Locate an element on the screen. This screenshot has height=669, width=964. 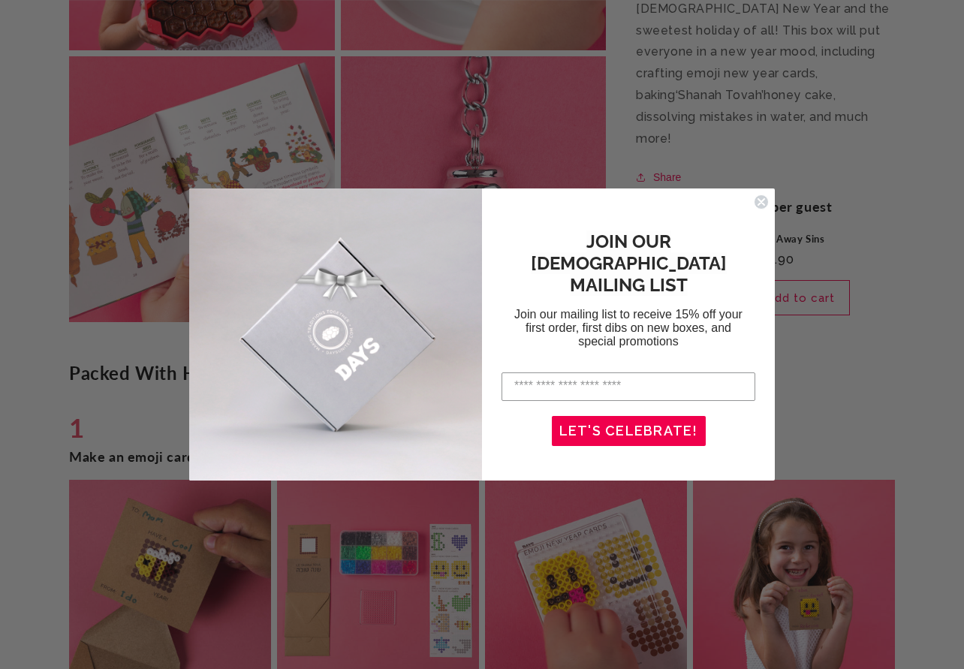
input: Enter your email address is located at coordinates (628, 387).